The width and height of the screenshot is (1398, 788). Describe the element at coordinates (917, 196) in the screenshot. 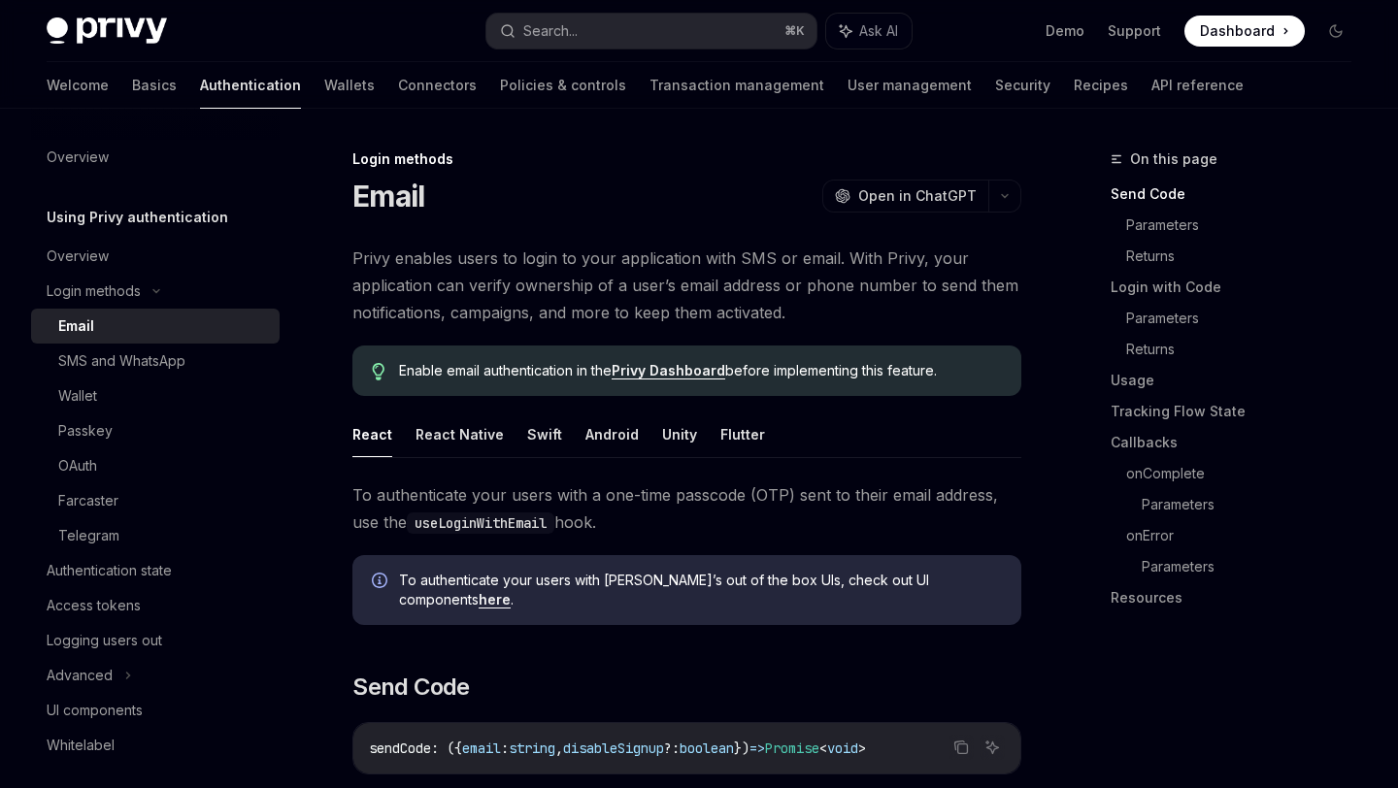

I see `span: Open in ChatGPT` at that location.